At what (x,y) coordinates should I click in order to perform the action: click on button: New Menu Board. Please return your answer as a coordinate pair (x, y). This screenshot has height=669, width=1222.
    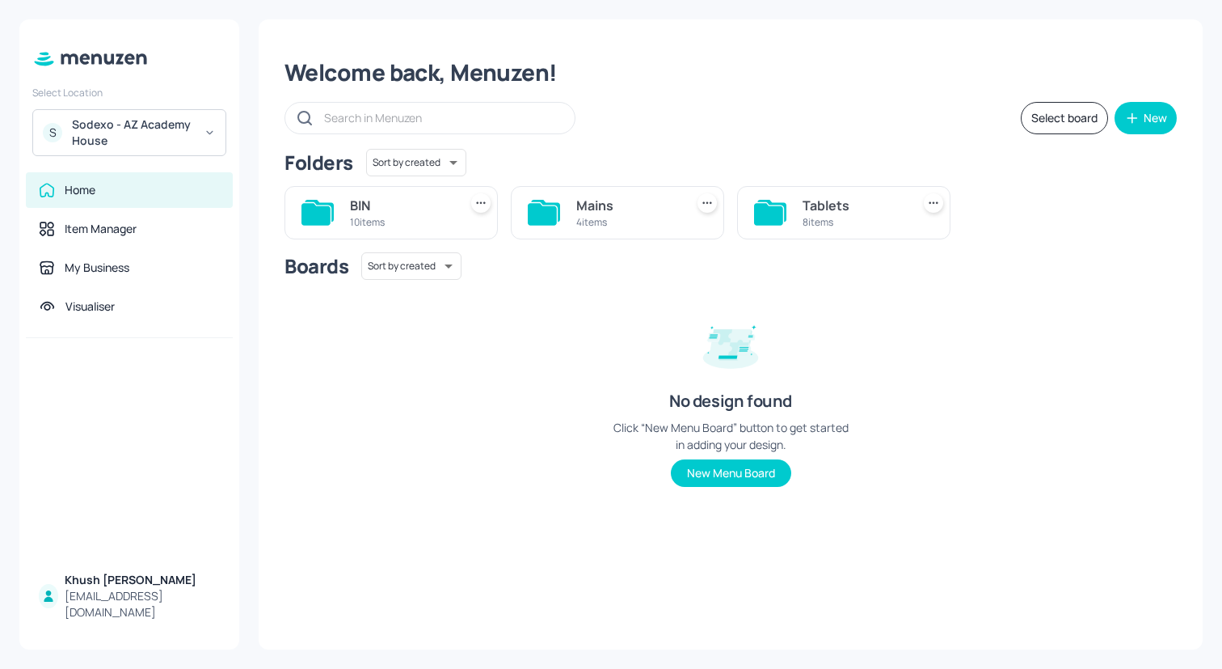
    Looking at the image, I should click on (731, 473).